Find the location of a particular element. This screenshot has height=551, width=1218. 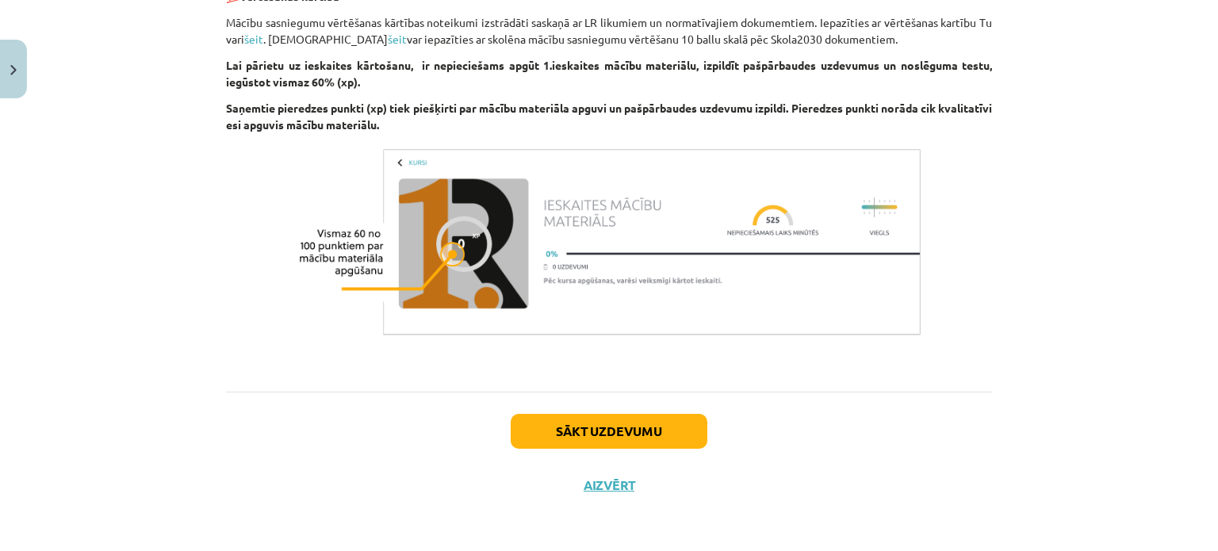

button: Sākt uzdevumu is located at coordinates (609, 431).